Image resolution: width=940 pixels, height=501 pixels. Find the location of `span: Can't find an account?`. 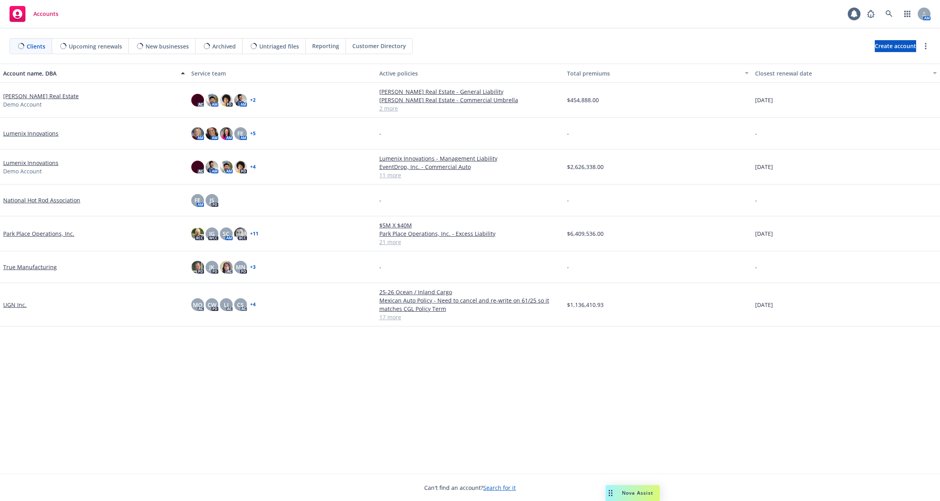

span: Can't find an account? is located at coordinates (470, 487).